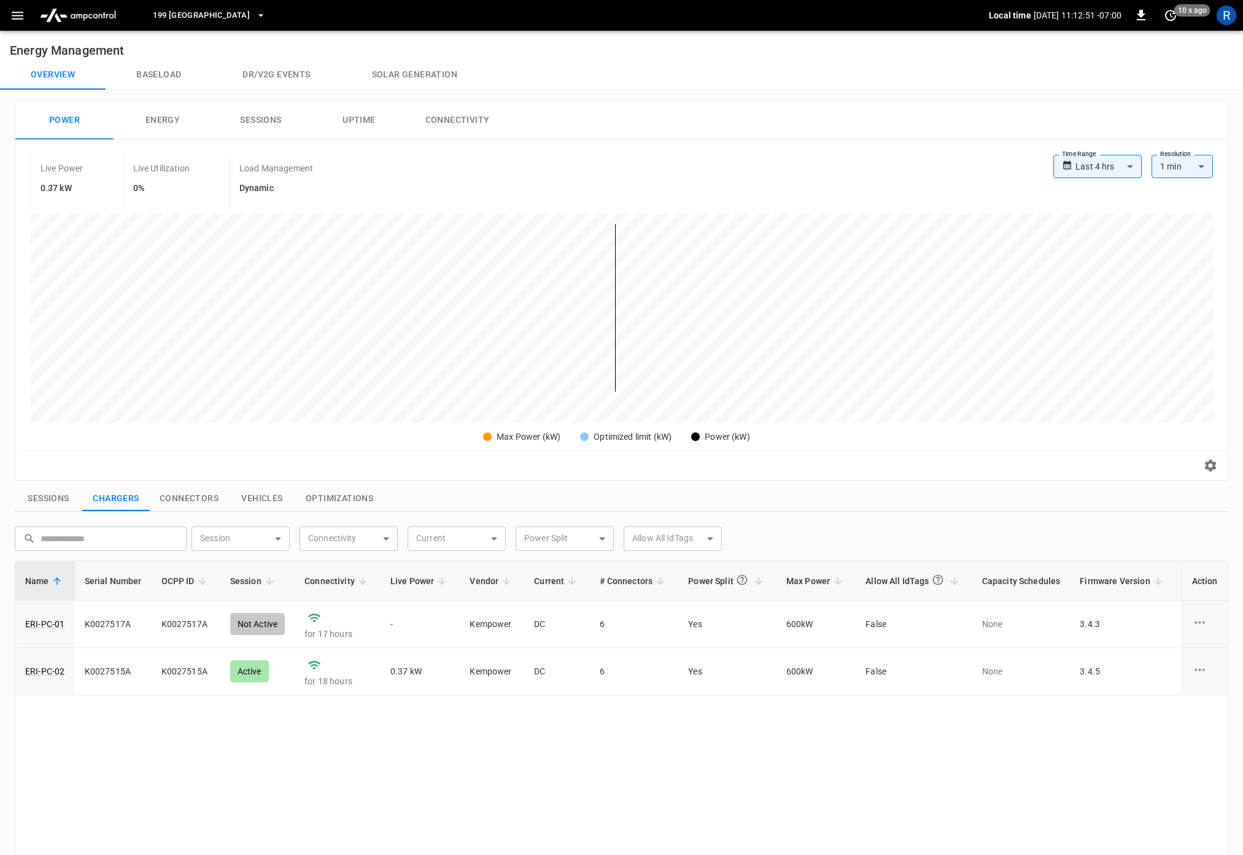  Describe the element at coordinates (1176, 154) in the screenshot. I see `label: Resolution` at that location.